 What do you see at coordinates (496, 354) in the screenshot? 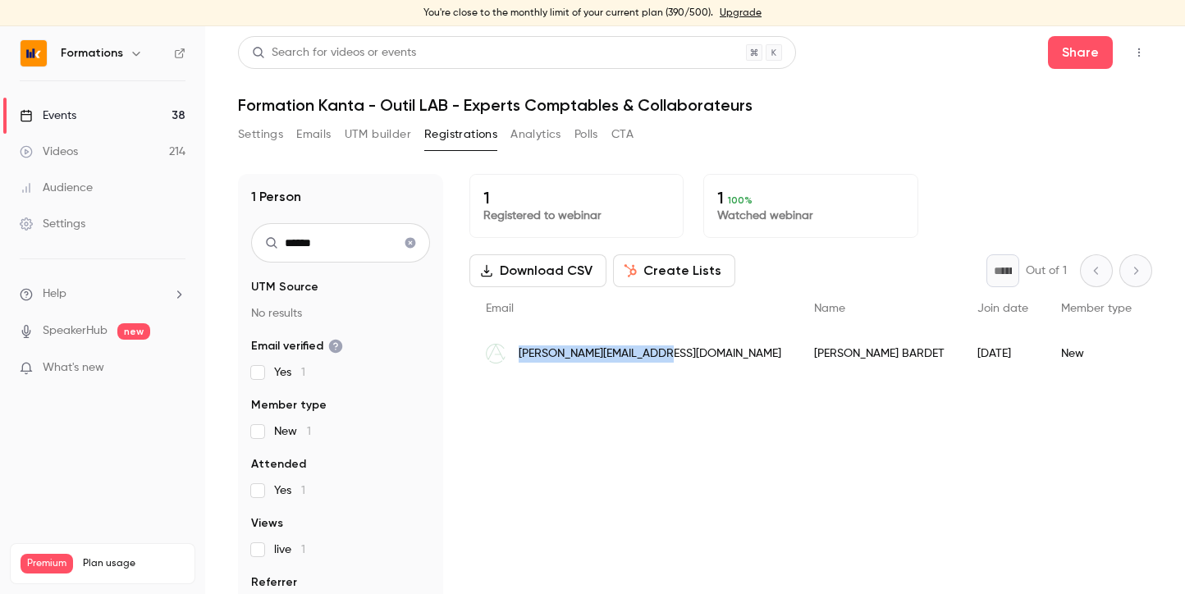
I see `img: alcexpertise.fr` at bounding box center [496, 354].